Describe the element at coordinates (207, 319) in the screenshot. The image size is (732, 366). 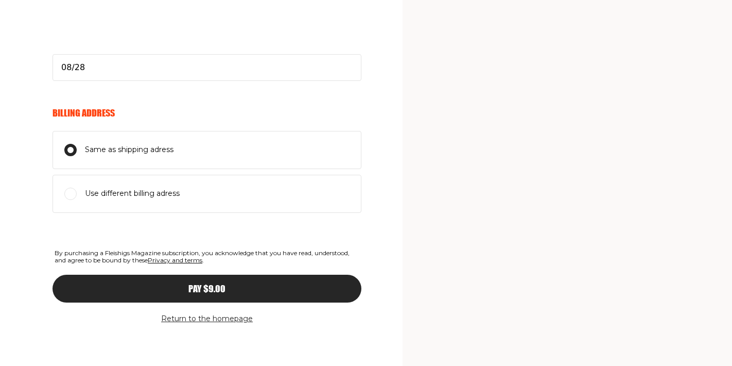
I see `button: Return to the homepage` at that location.